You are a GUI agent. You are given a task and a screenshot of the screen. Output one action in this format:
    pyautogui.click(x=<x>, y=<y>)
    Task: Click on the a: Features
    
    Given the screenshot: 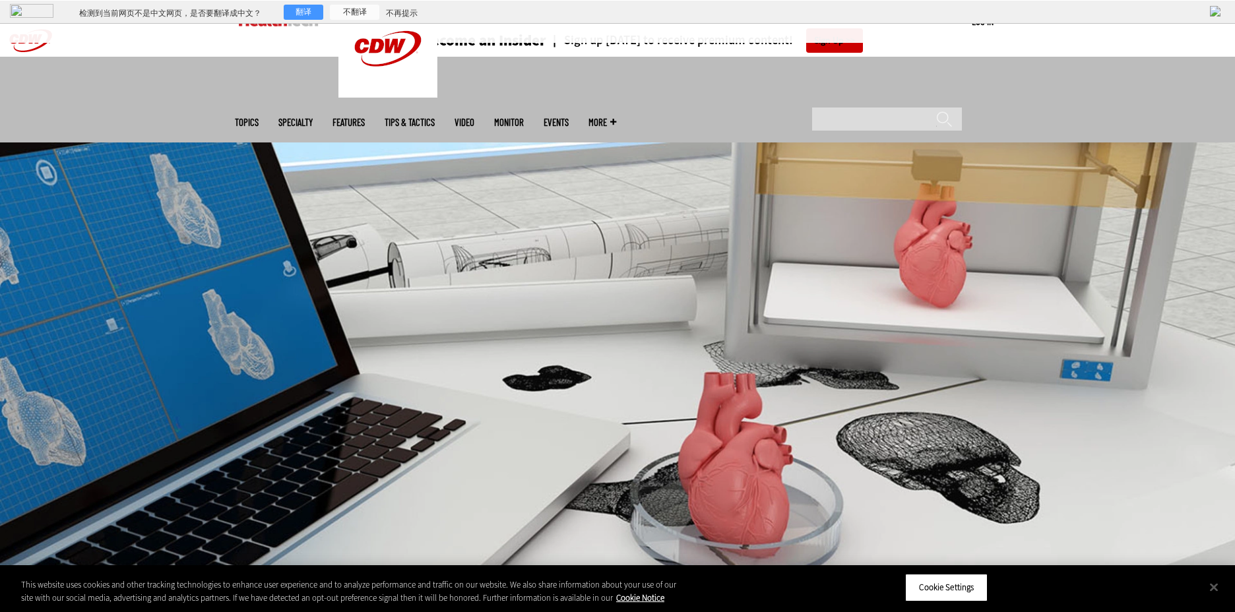 What is the action you would take?
    pyautogui.click(x=348, y=122)
    